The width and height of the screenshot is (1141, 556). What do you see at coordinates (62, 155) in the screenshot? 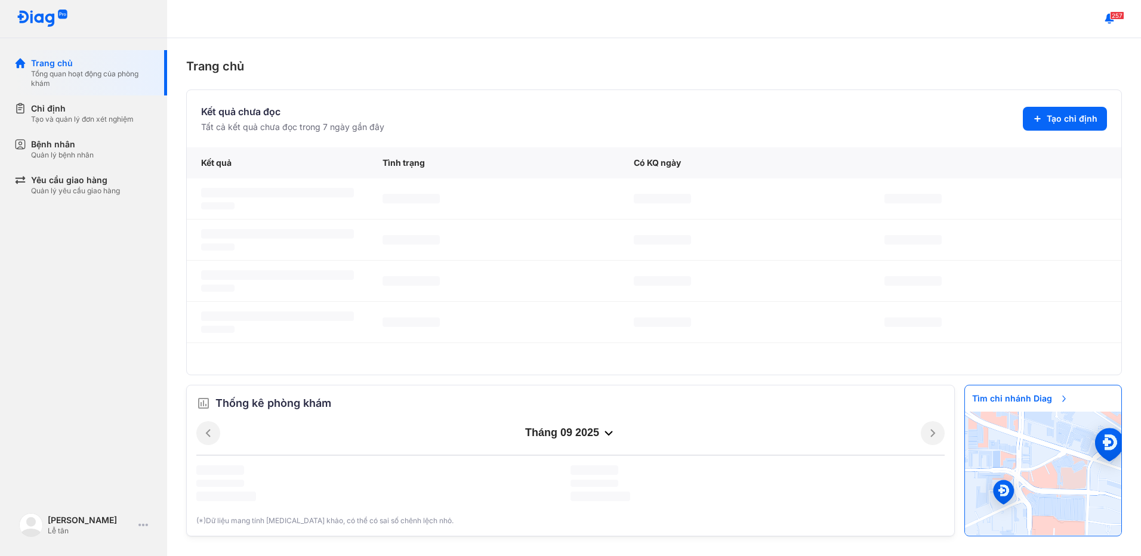
I see `div: Quản lý bệnh nhân` at bounding box center [62, 155].